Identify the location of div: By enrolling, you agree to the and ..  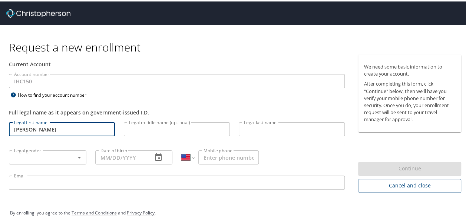
(236, 212).